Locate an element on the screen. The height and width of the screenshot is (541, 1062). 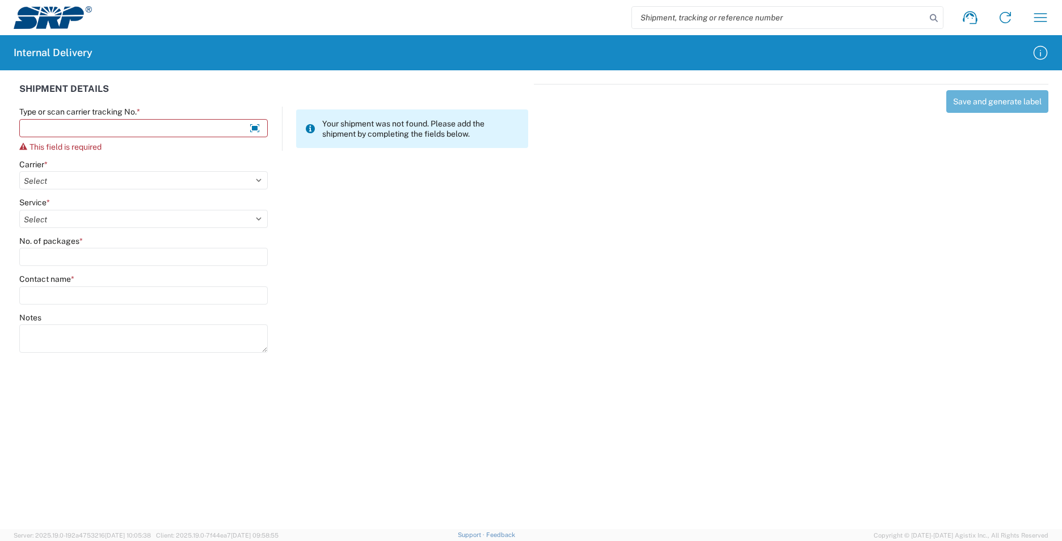
a: Support is located at coordinates (472, 535).